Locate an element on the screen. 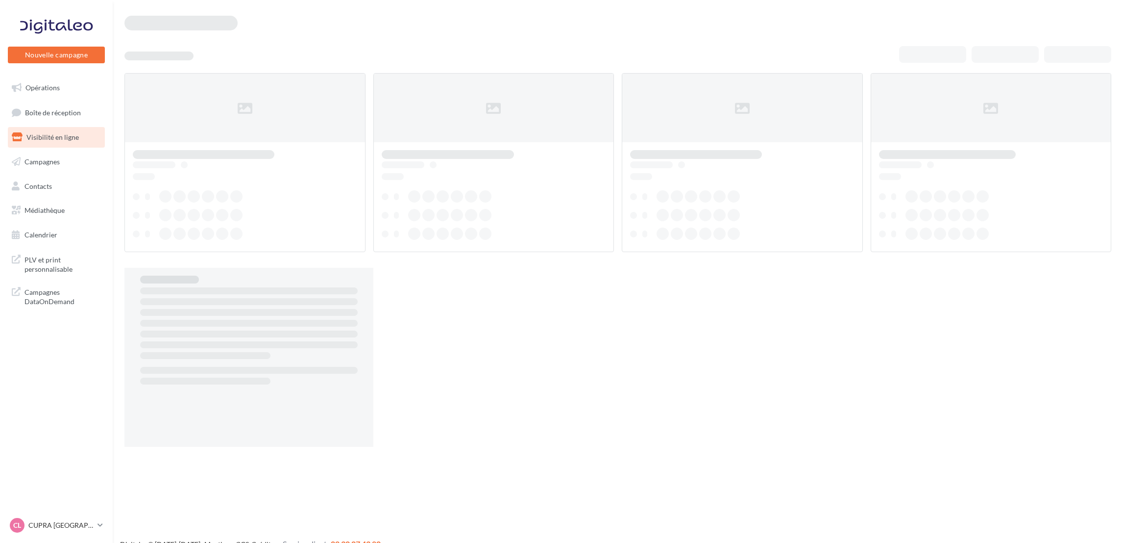 This screenshot has height=543, width=1123. span: Médiathèque is located at coordinates (45, 210).